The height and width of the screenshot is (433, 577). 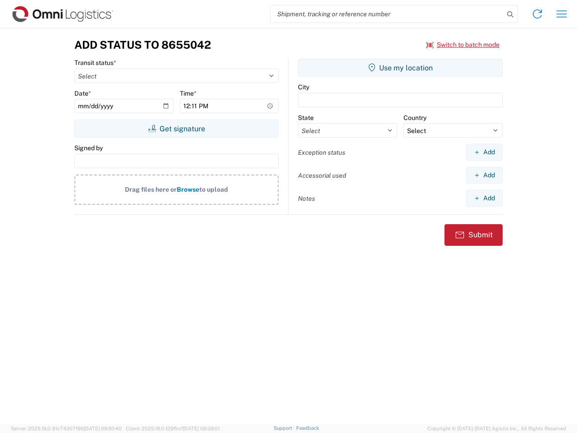 What do you see at coordinates (66, 429) in the screenshot?
I see `span: Server: 2025.19.0-91c74307f99` at bounding box center [66, 429].